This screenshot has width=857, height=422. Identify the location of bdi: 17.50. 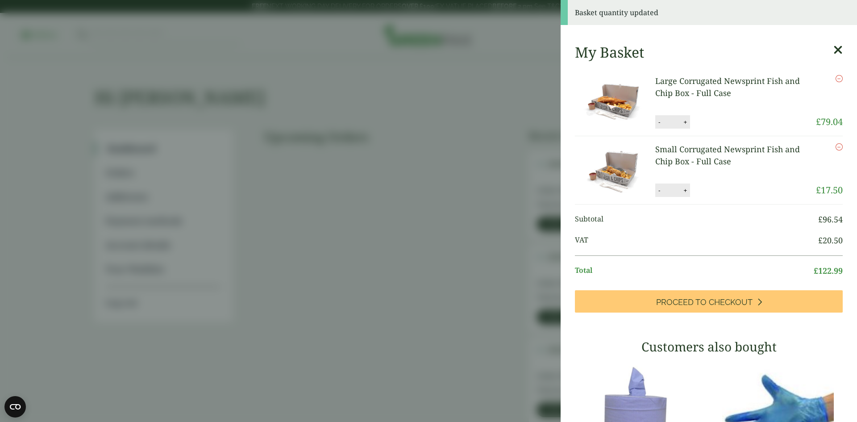
(829, 190).